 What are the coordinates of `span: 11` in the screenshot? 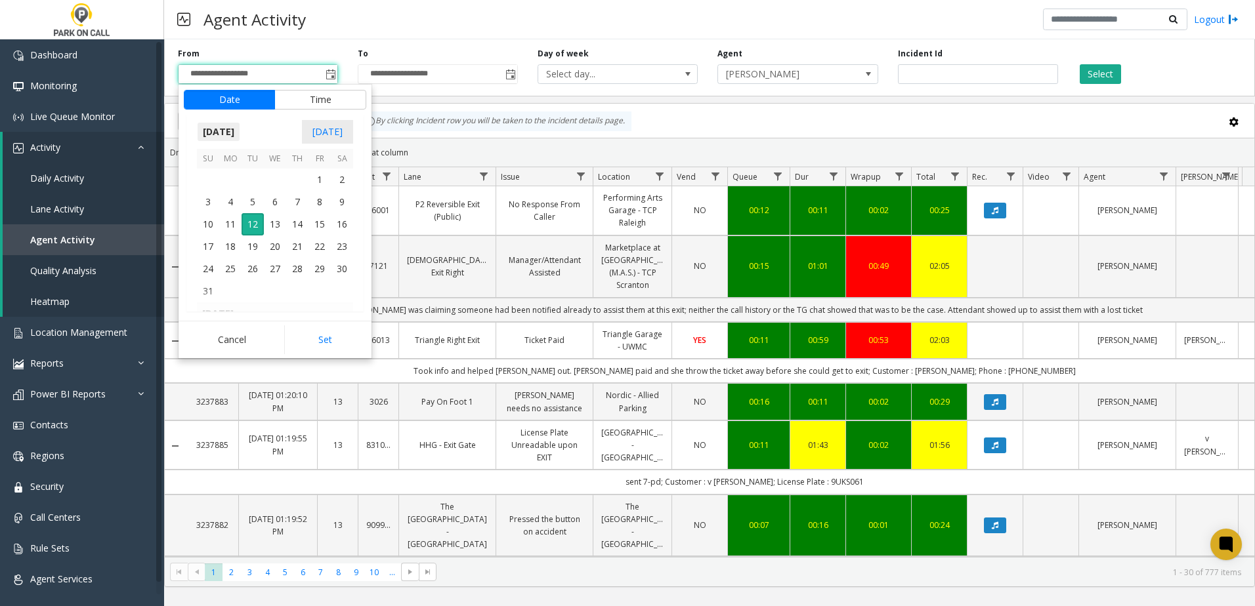 It's located at (230, 224).